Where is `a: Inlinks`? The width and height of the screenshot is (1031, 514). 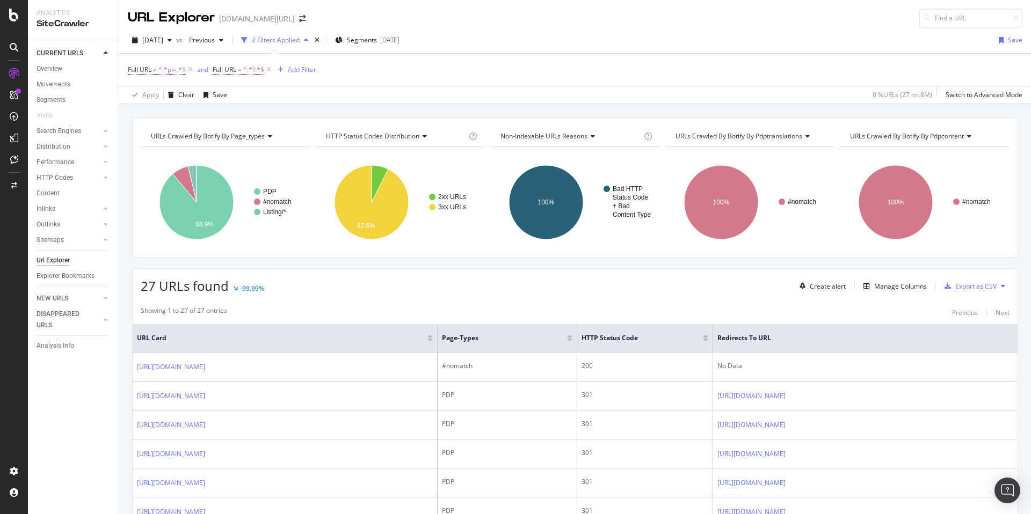 a: Inlinks is located at coordinates (68, 209).